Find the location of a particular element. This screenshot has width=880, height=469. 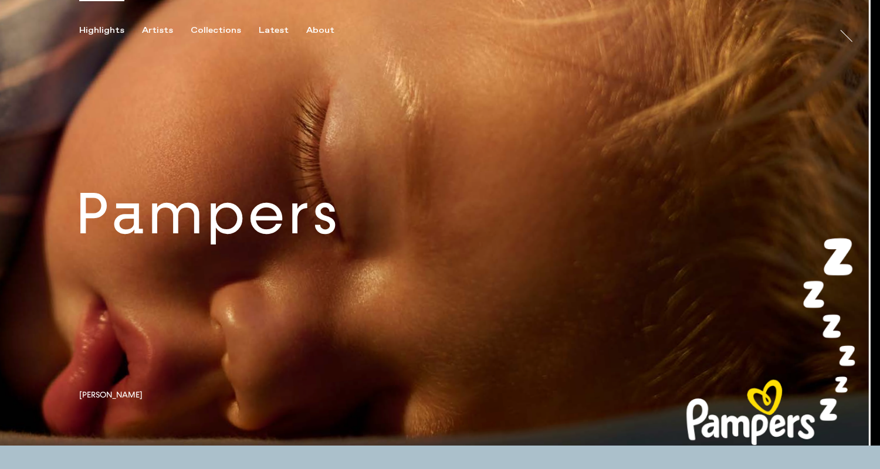

button: Artists is located at coordinates (166, 31).